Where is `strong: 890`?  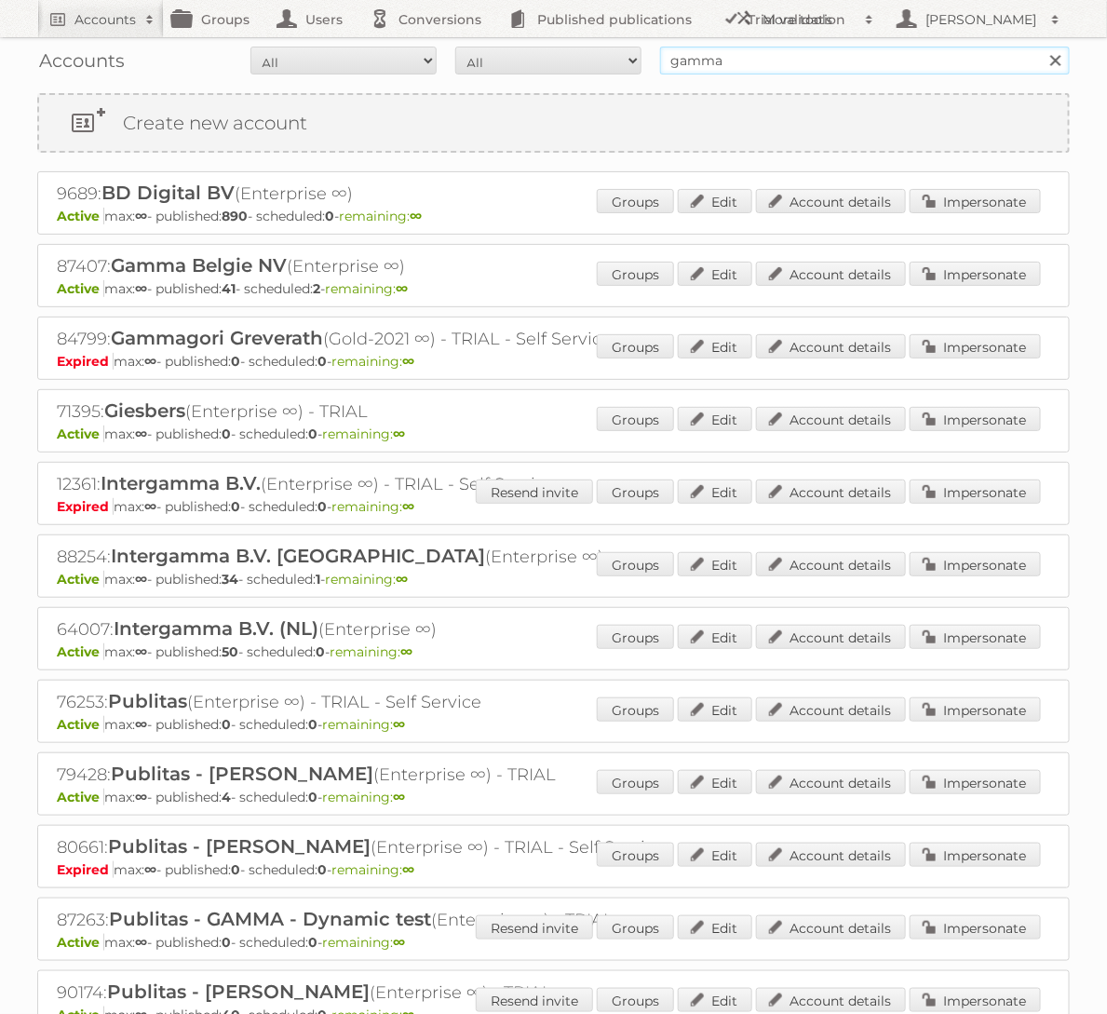
strong: 890 is located at coordinates (235, 216).